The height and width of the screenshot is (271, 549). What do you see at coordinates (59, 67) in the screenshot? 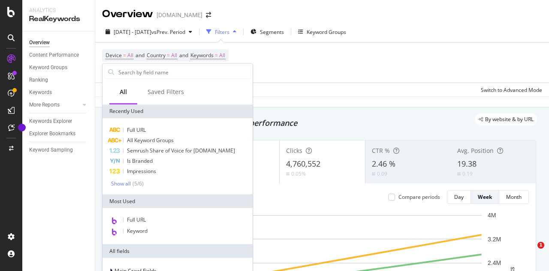
I see `a: Keyword Groups` at bounding box center [59, 67].